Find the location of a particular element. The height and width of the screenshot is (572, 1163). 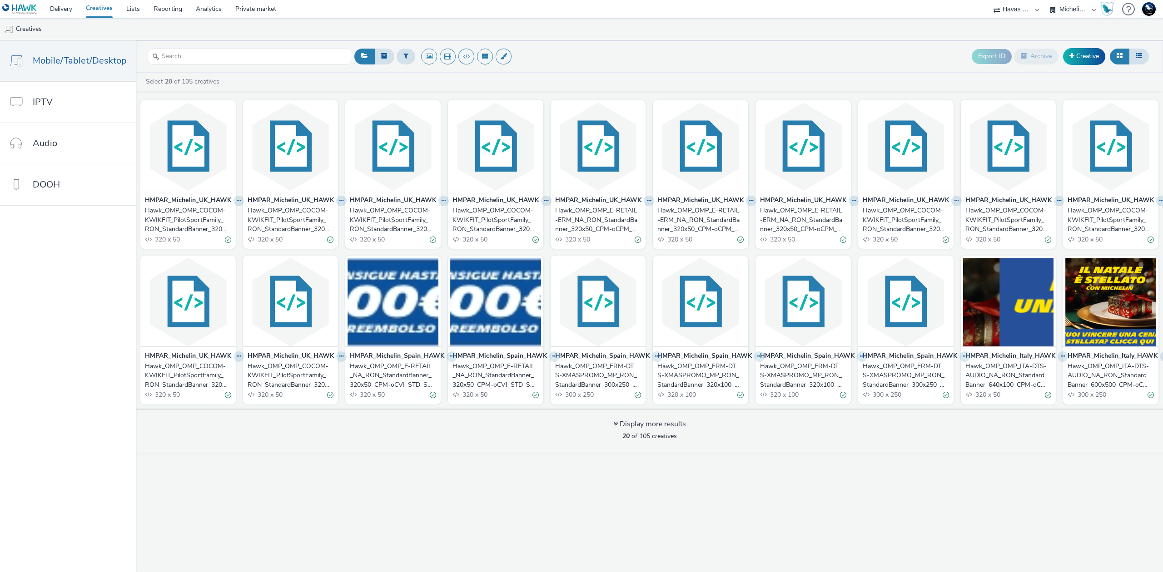

a: Hawk_OMP_OMP_E-RETAIL_NA_RON_StandardBanner_320x50_CPM-oCVI_STD_SV_RTG_1SD-GEO-NOBHV-CTX-1PD_SPA_... is located at coordinates (393, 376).